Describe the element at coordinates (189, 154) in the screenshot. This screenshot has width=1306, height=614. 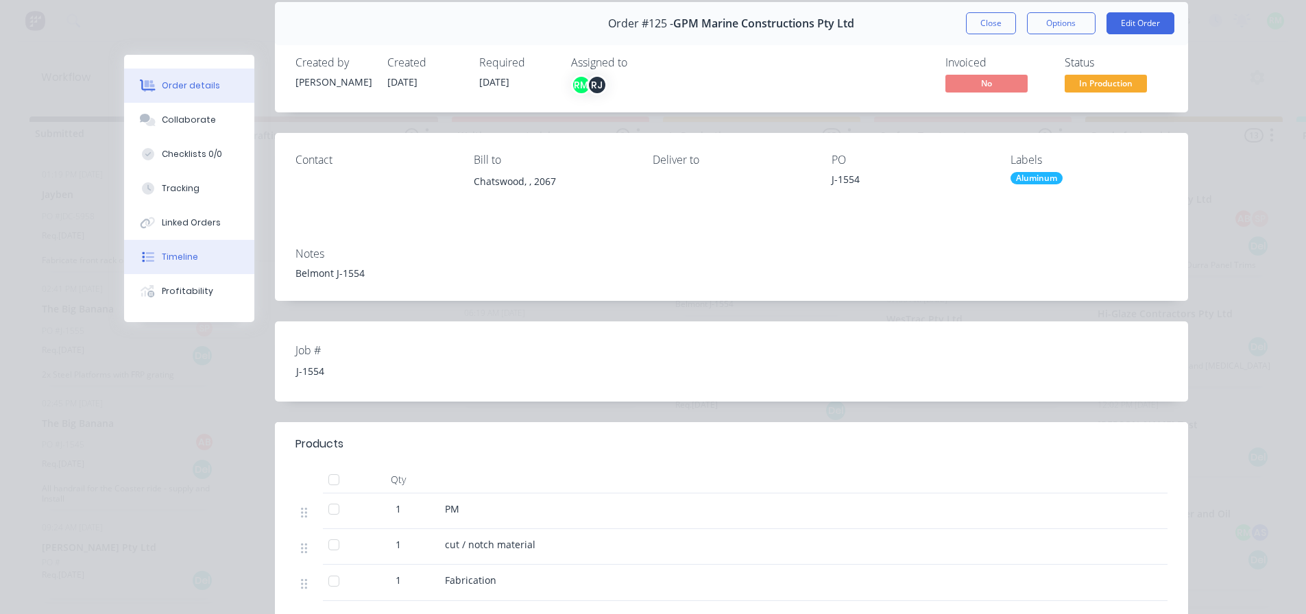
I see `button: Checklists 0/0` at that location.